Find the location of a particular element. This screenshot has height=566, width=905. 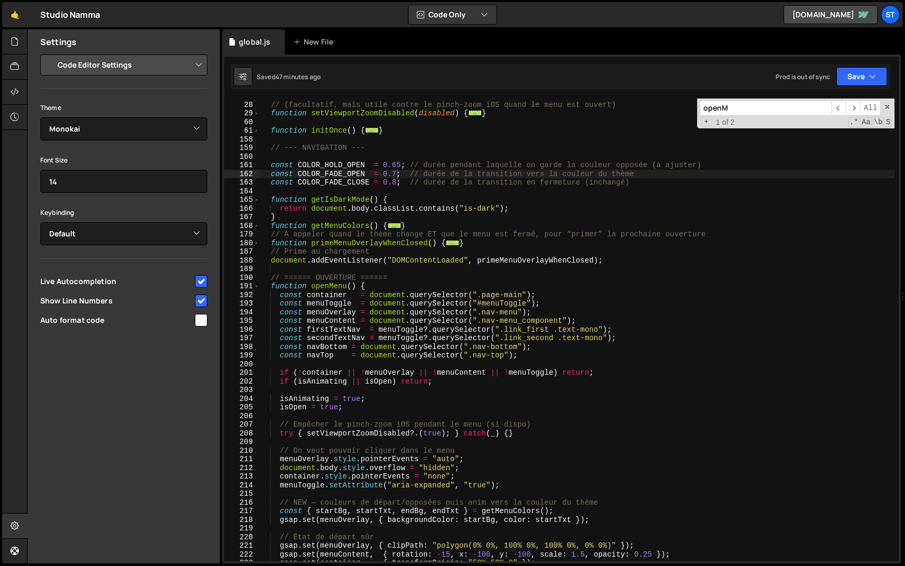

div: 60 is located at coordinates (242, 122).